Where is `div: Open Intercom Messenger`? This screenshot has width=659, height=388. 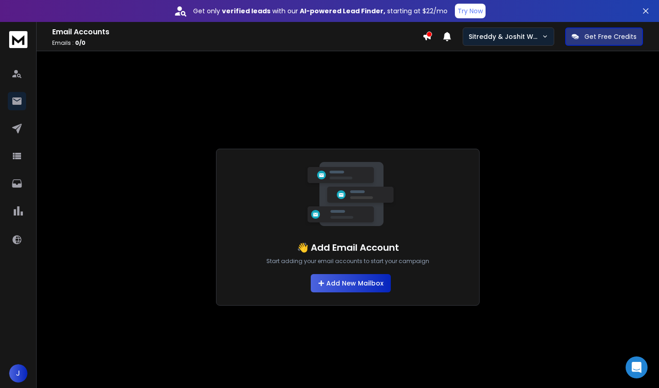
div: Open Intercom Messenger is located at coordinates (637, 368).